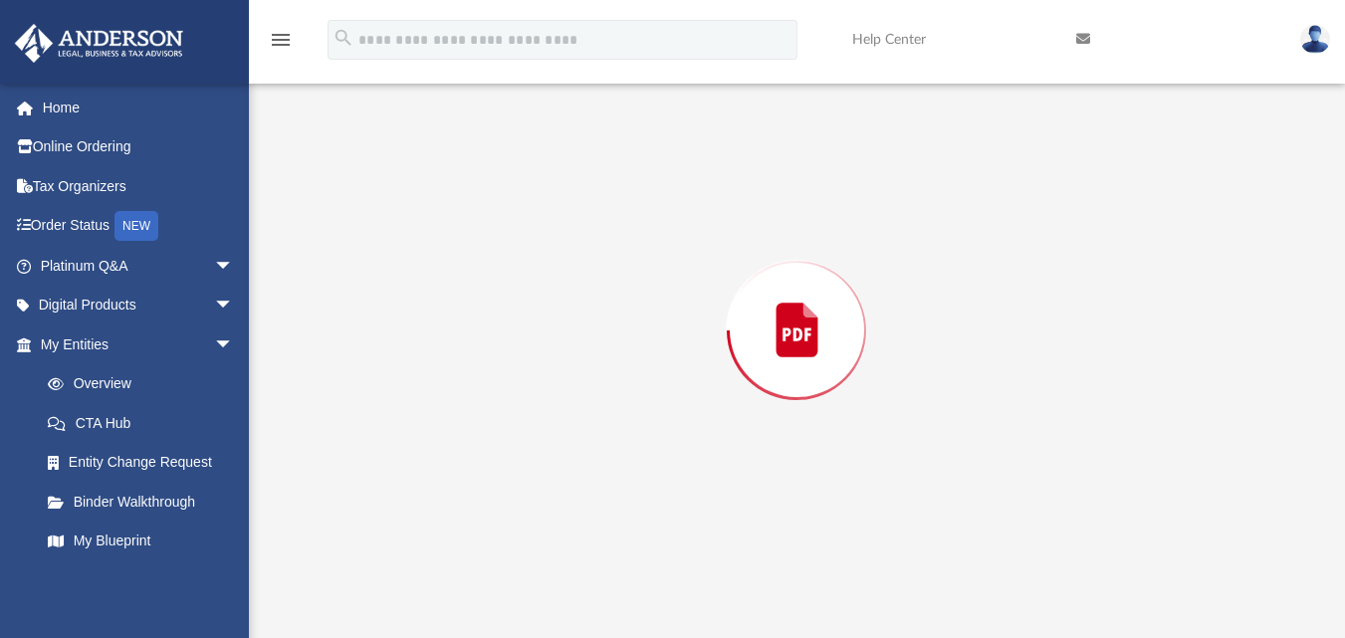 The height and width of the screenshot is (638, 1345). Describe the element at coordinates (1315, 39) in the screenshot. I see `img: User Pic` at that location.